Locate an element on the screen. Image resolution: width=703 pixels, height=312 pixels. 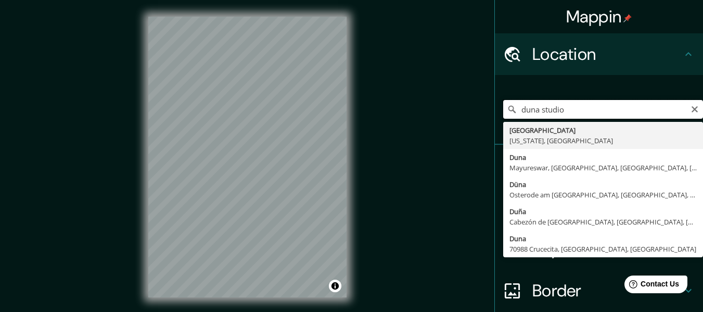
div: Düna is located at coordinates (603, 184).